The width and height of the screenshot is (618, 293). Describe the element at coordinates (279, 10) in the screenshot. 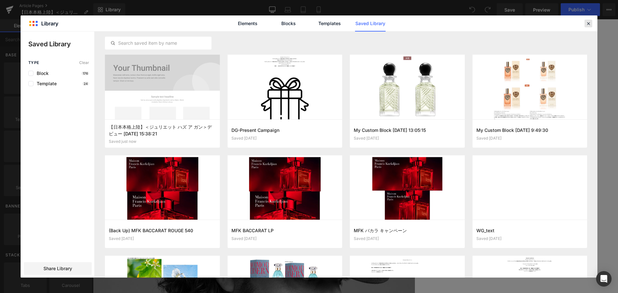

I see `a: 最新情報` at that location.